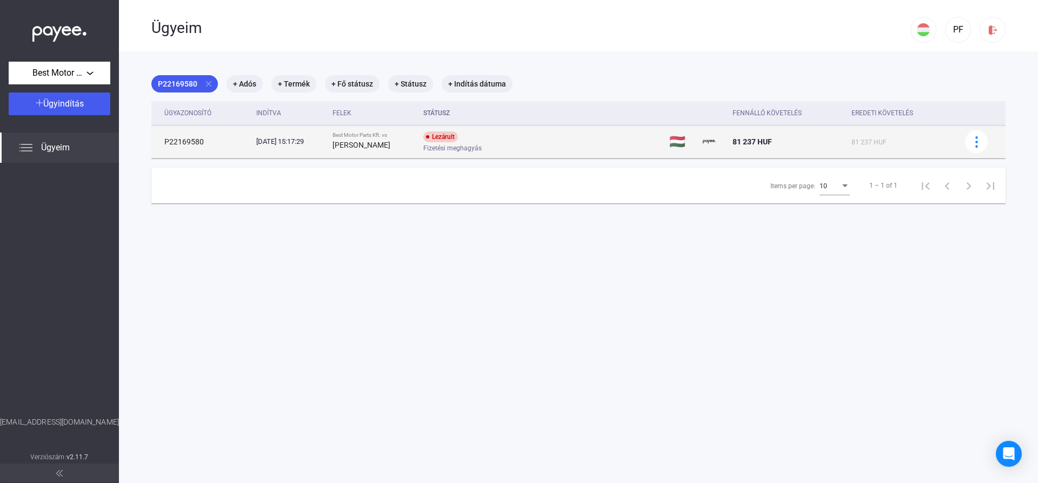  I want to click on mat-chip: + Termék, so click(294, 84).